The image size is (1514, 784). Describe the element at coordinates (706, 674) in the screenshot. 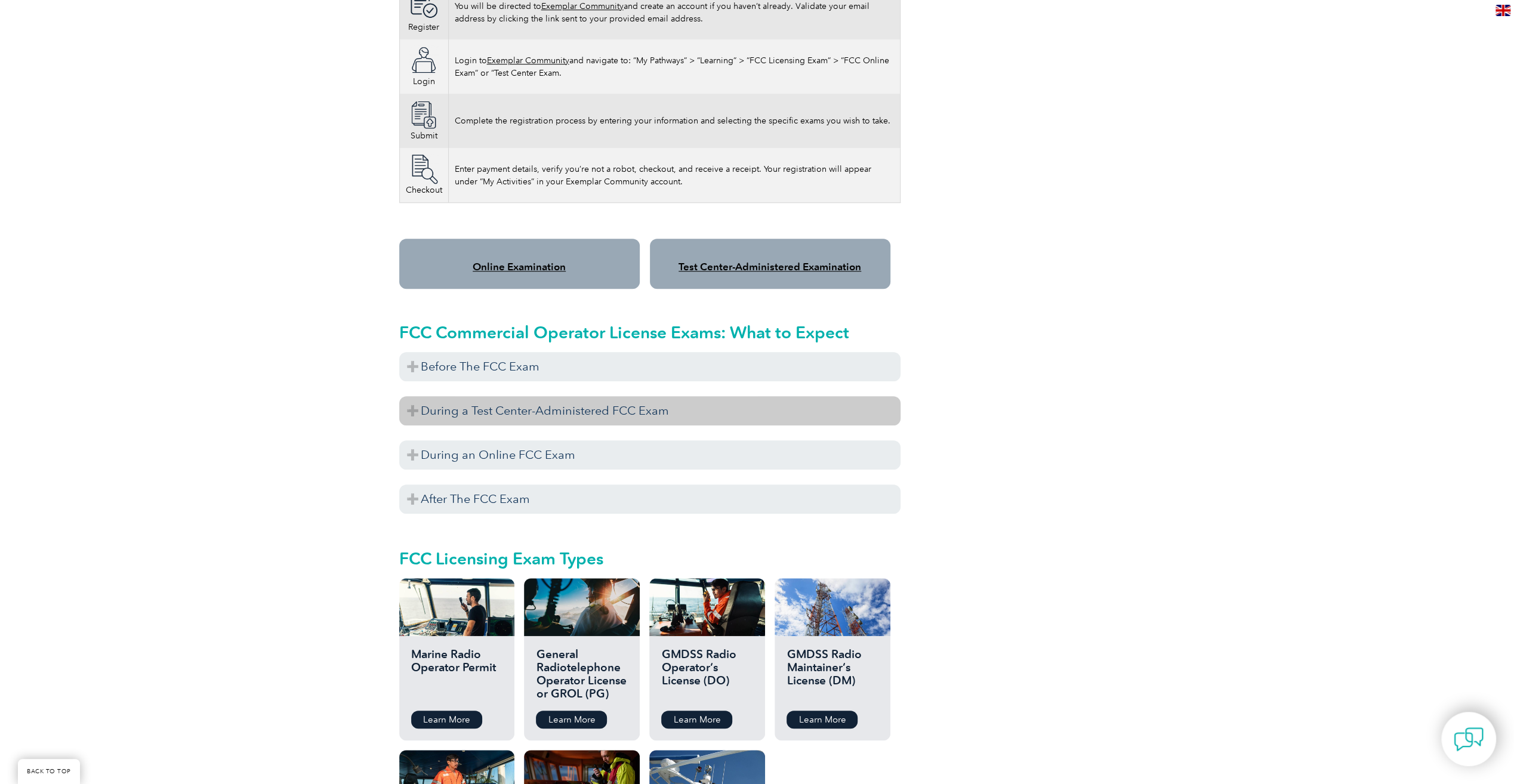

I see `h2: GMDSS Radio Operator’s License (DO)` at that location.